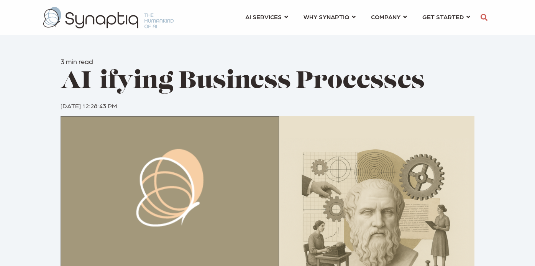 This screenshot has width=535, height=266. What do you see at coordinates (326, 16) in the screenshot?
I see `span: WHY SYNAPTIQ` at bounding box center [326, 16].